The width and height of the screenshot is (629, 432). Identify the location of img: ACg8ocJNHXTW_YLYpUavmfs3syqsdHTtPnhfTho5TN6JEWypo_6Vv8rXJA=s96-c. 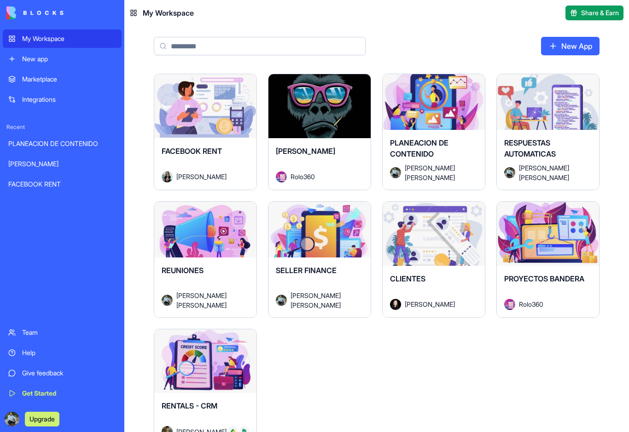
(12, 419).